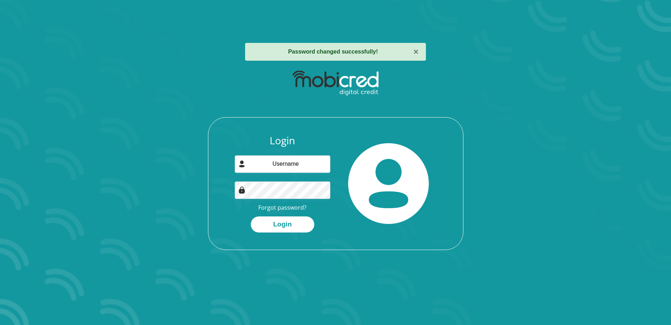  I want to click on a: Forgot password?, so click(282, 207).